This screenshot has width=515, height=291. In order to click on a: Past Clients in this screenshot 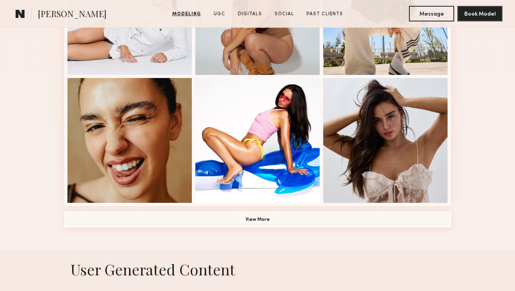, I will do `click(325, 14)`.